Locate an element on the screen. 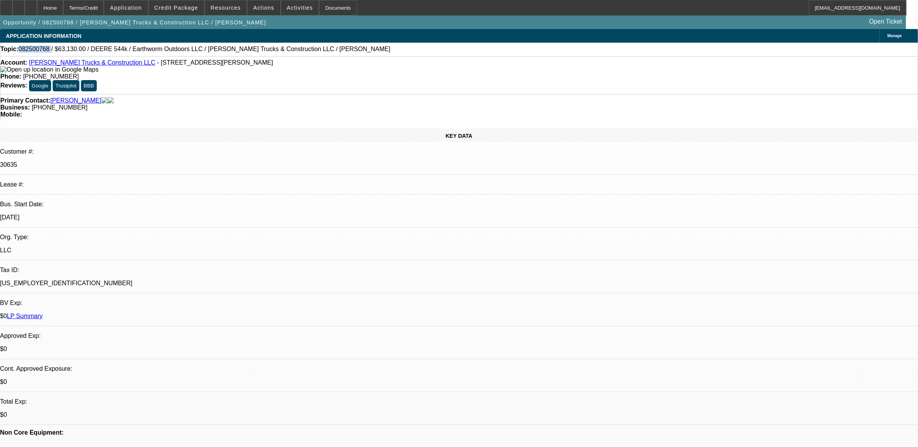  button: Resources is located at coordinates (226, 8).